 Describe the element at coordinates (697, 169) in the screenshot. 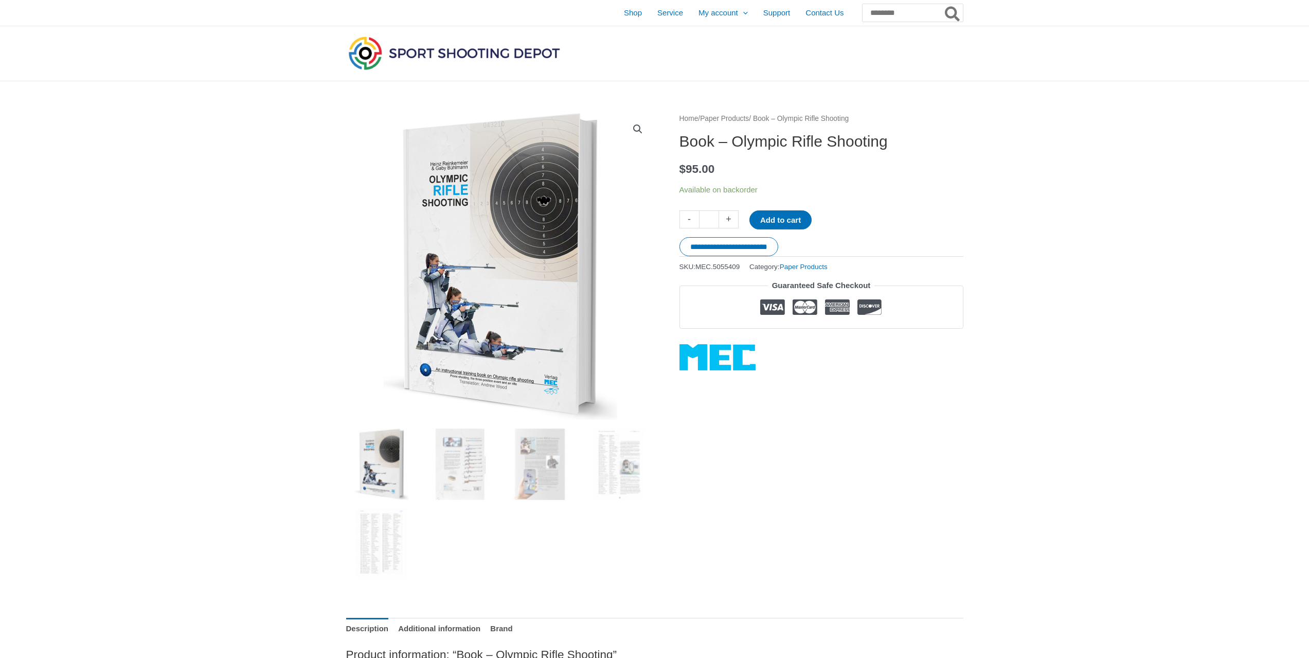

I see `bdi: 95.00` at that location.